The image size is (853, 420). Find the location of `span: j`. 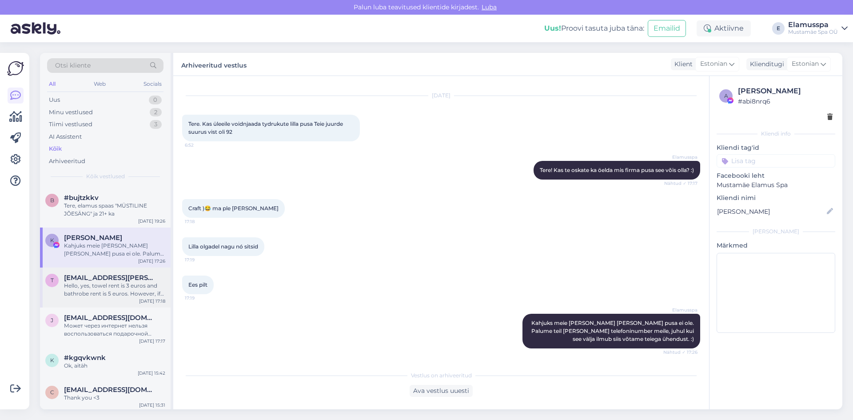

span: j is located at coordinates (52, 320).